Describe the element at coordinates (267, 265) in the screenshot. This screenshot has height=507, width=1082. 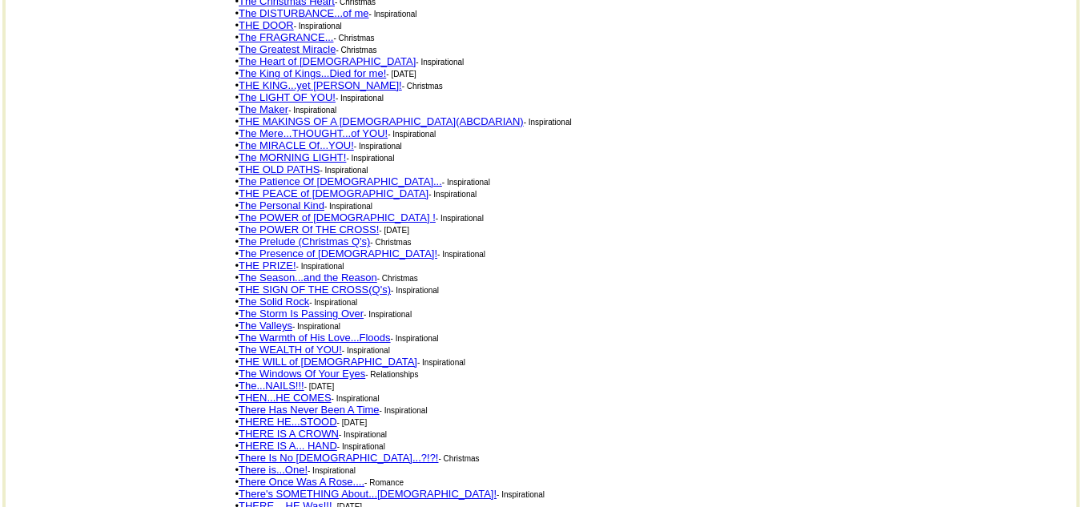
I see `a: THE PRIZE!` at that location.